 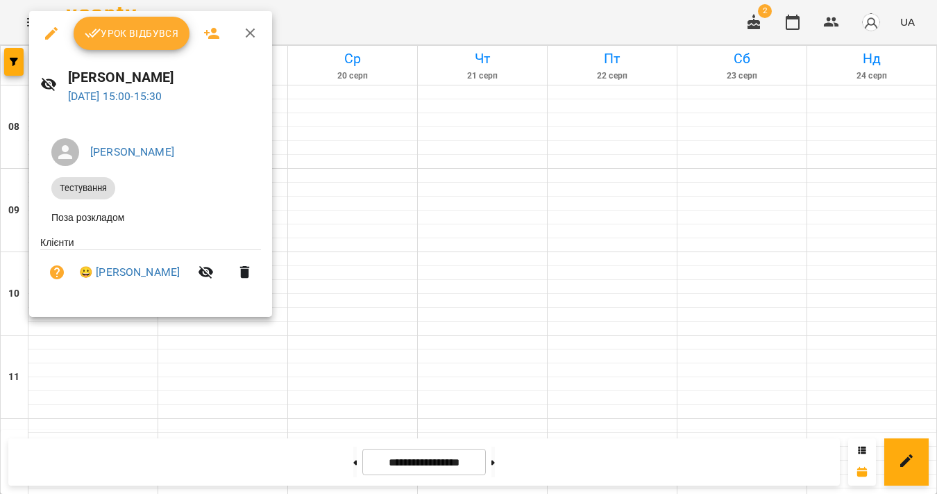 What do you see at coordinates (132, 33) in the screenshot?
I see `span: Урок відбувся` at bounding box center [132, 33].